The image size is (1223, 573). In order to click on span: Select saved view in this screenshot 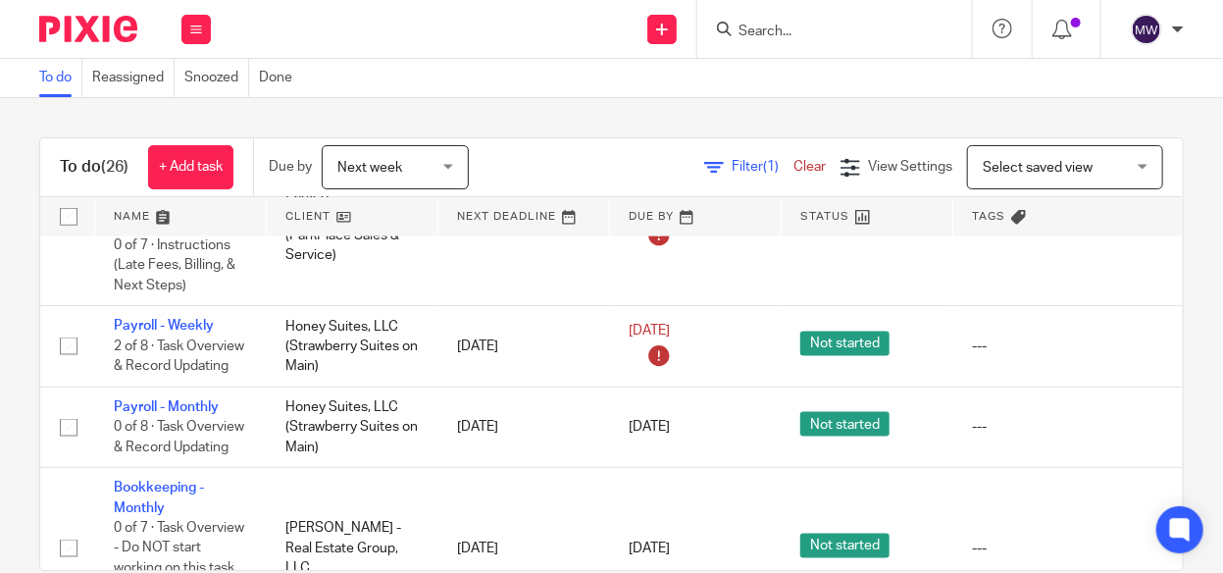, I will do `click(1038, 168)`.